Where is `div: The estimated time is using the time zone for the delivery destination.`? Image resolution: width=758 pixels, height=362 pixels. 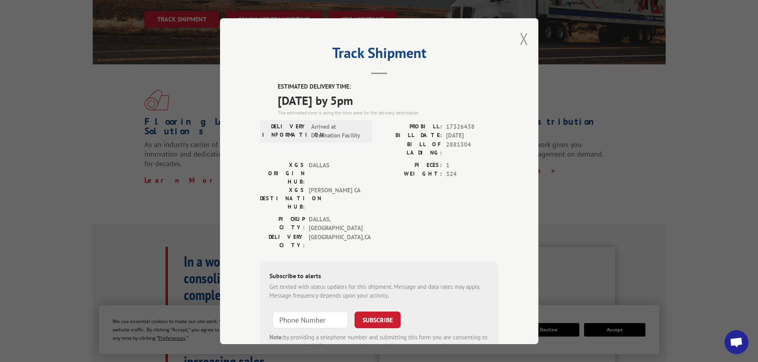 div: The estimated time is using the time zone for the delivery destination. is located at coordinates (388, 113).